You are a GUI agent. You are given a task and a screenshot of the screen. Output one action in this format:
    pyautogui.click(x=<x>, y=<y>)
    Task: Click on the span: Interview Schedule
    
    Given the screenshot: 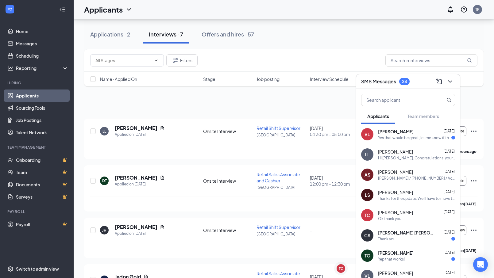 What is the action you would take?
    pyautogui.click(x=329, y=79)
    